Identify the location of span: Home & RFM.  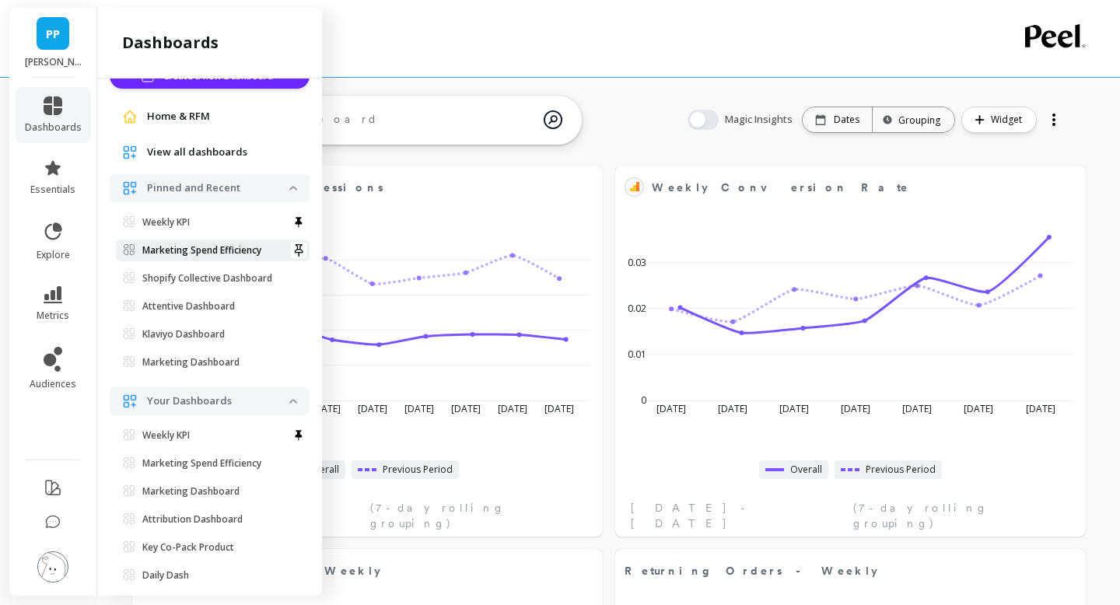
(178, 117).